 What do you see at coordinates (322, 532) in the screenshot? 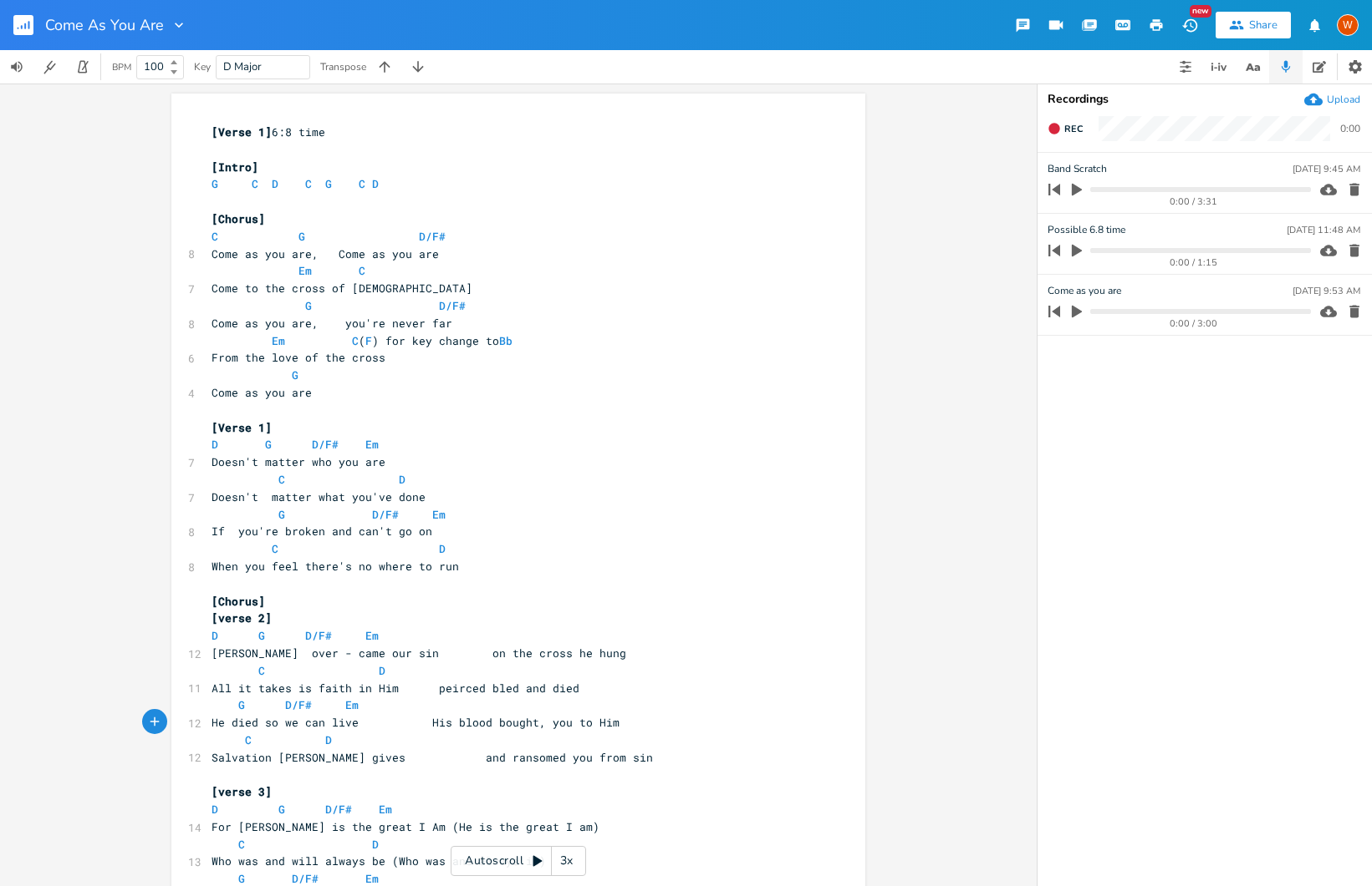
I see `span: If you're broken and can't go on` at bounding box center [322, 532].